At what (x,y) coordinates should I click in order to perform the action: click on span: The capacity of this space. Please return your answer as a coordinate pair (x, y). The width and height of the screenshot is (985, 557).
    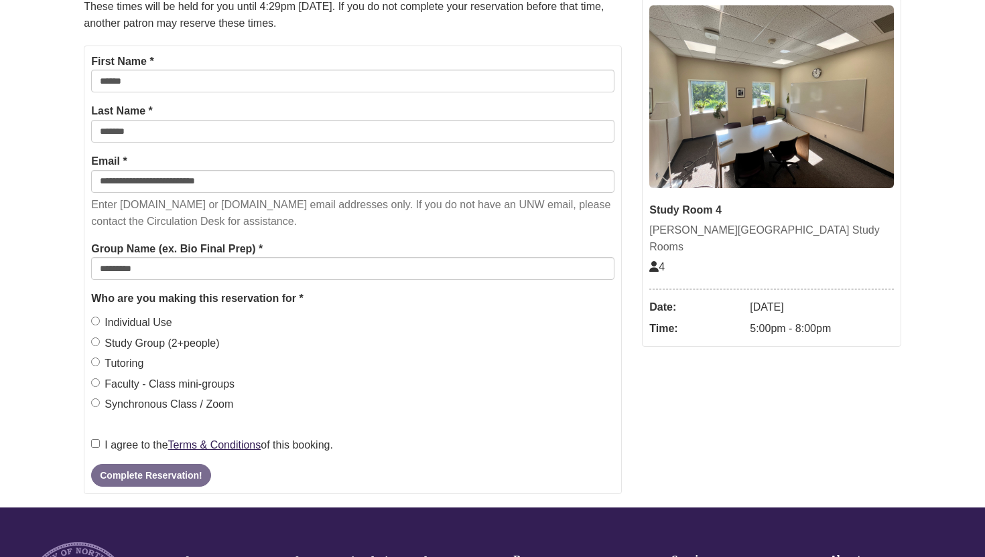
    Looking at the image, I should click on (657, 267).